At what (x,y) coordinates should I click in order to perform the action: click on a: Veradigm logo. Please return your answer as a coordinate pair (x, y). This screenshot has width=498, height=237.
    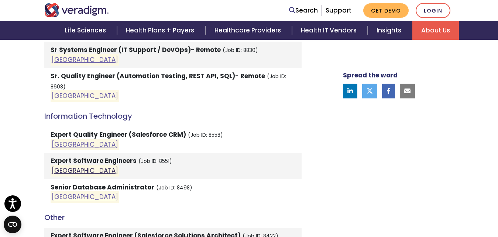
    Looking at the image, I should click on (76, 10).